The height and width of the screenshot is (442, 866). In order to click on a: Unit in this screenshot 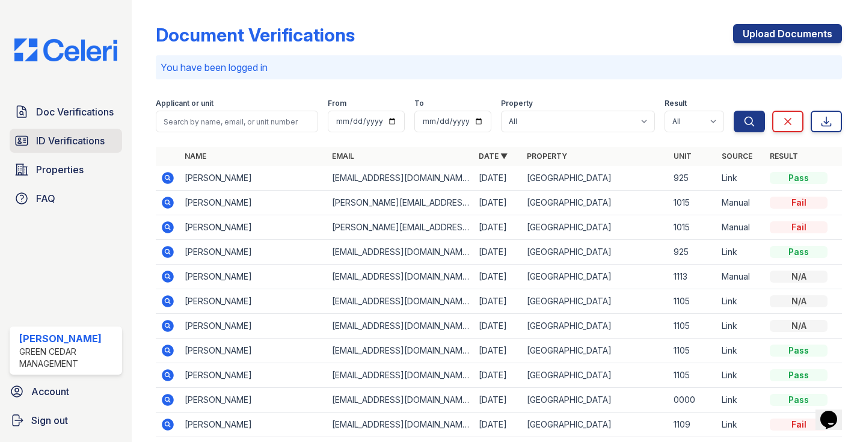, I will do `click(682, 156)`.